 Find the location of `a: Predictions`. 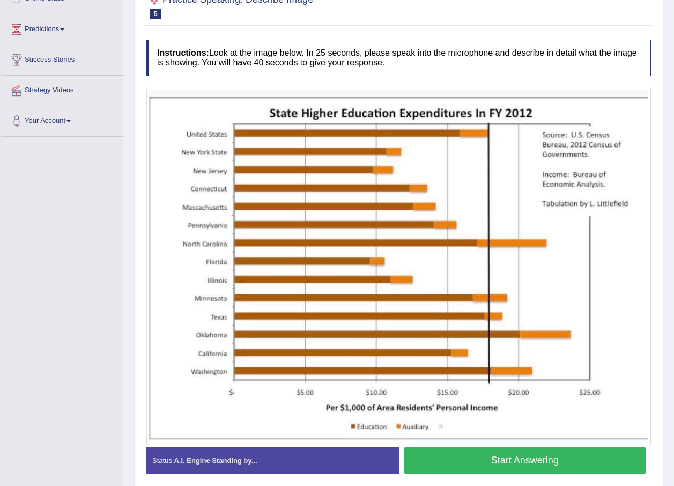

a: Predictions is located at coordinates (62, 28).